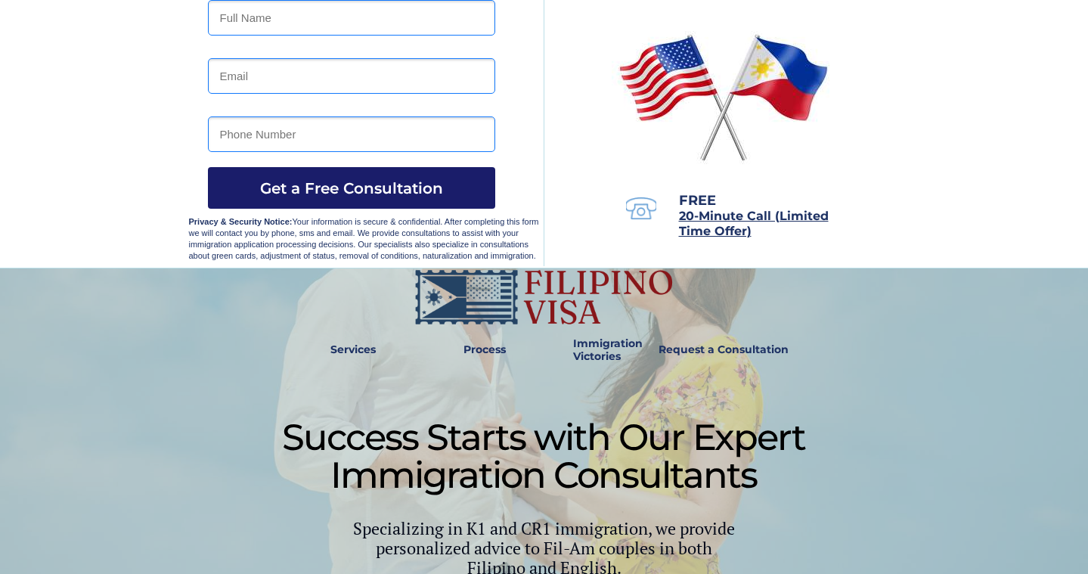  I want to click on input: Phone Number, so click(352, 134).